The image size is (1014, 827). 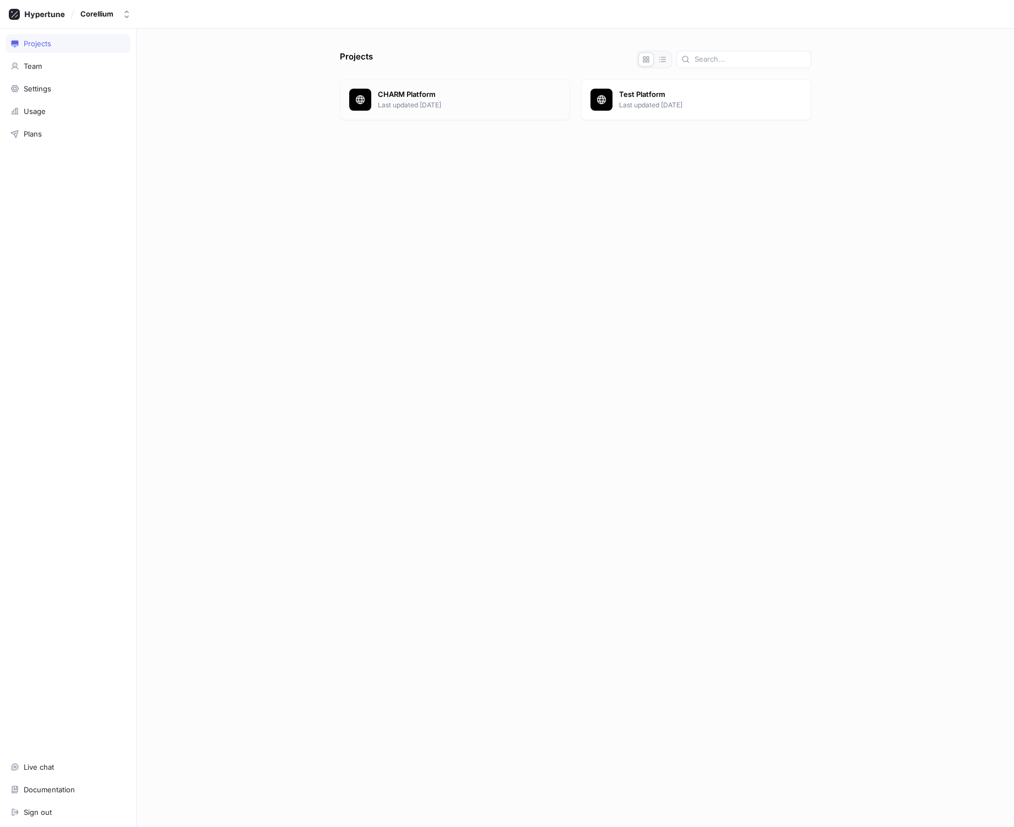 I want to click on button: Corellium, so click(x=106, y=14).